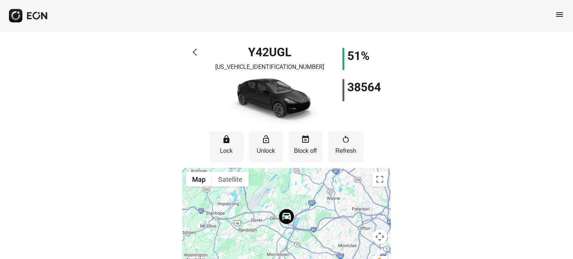 This screenshot has width=573, height=259. Describe the element at coordinates (346, 140) in the screenshot. I see `span: restart_alt` at that location.